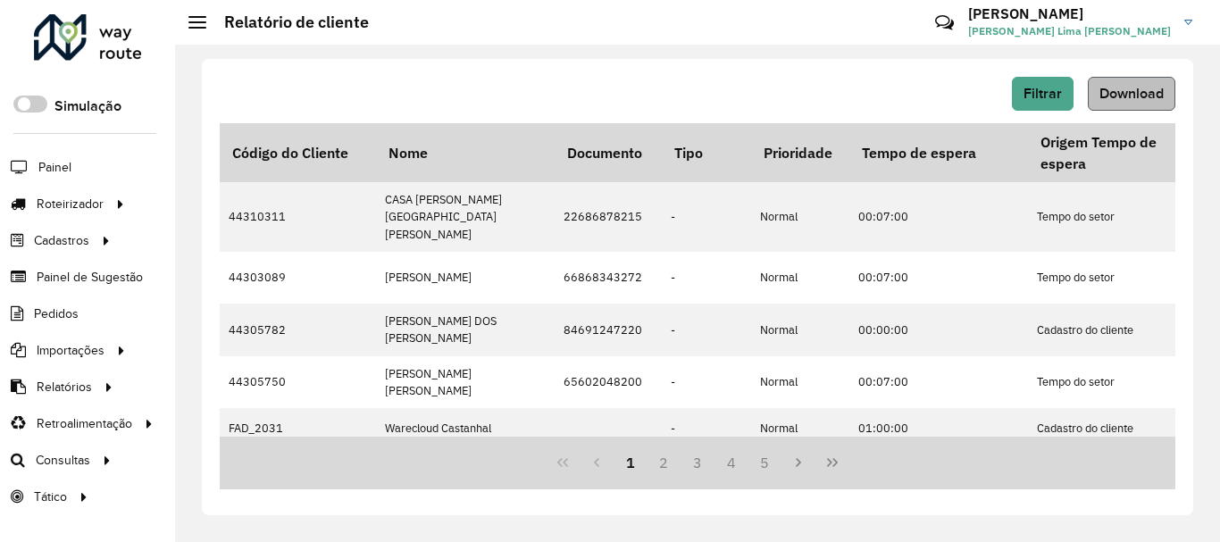 The height and width of the screenshot is (542, 1220). Describe the element at coordinates (297, 382) in the screenshot. I see `td: 44305750` at that location.